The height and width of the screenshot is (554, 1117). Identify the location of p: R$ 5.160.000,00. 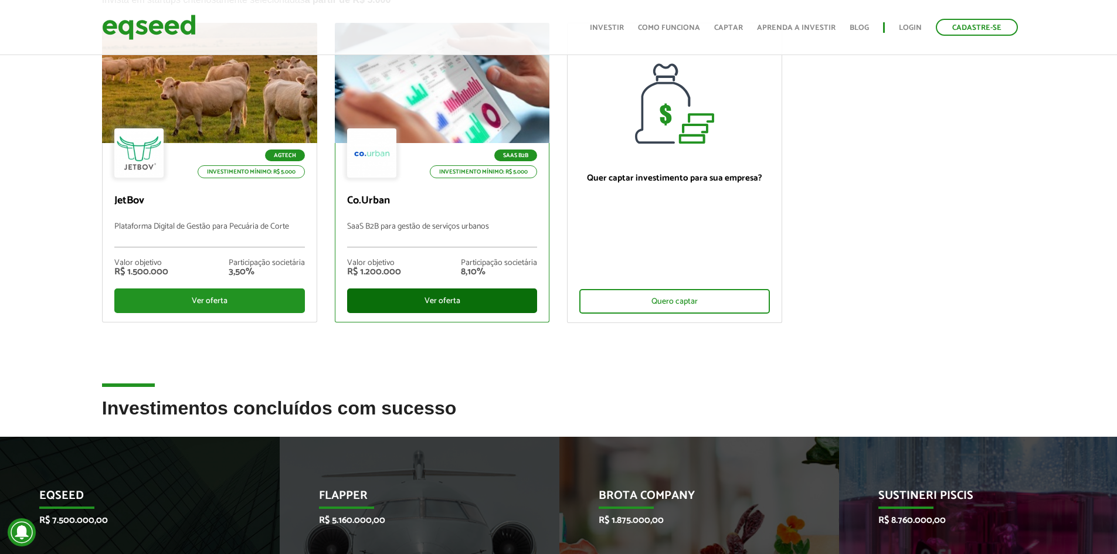
(411, 520).